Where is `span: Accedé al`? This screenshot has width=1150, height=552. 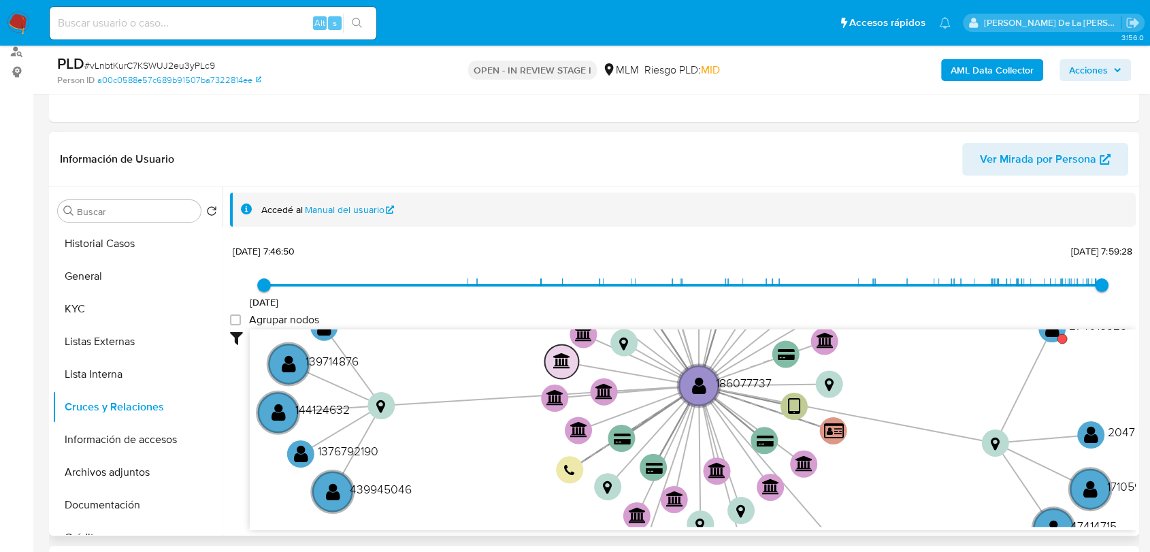 span: Accedé al is located at coordinates (282, 210).